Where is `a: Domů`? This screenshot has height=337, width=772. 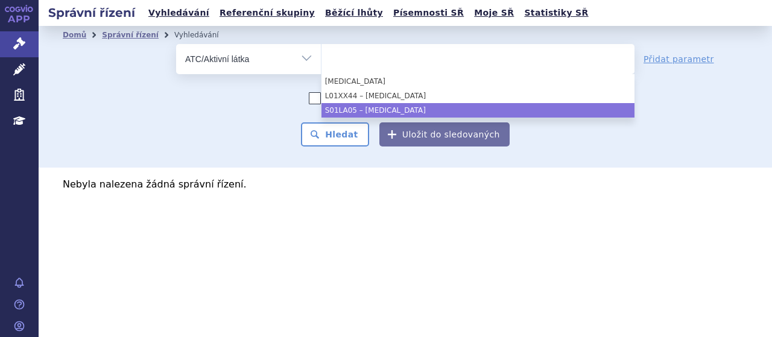 a: Domů is located at coordinates (74, 35).